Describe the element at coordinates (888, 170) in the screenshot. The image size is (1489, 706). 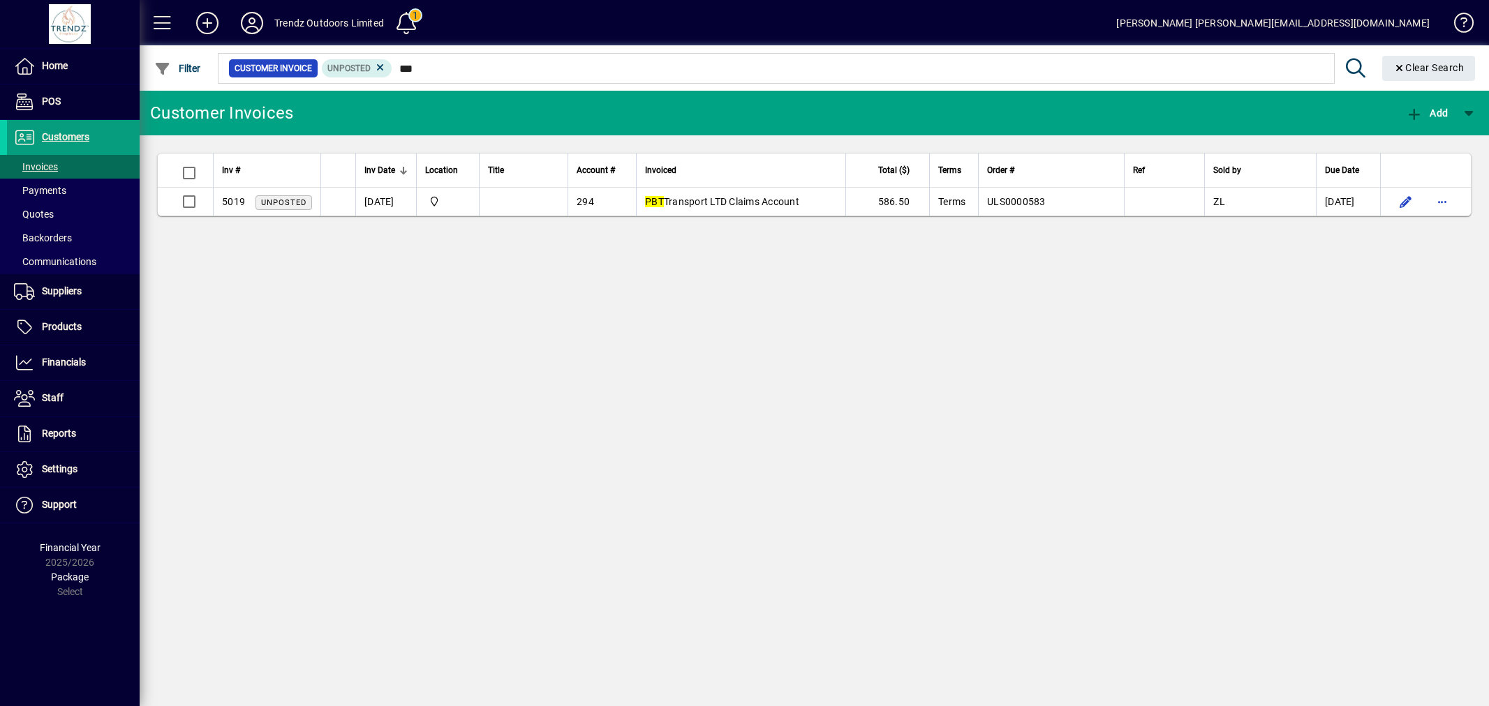
I see `div: Total ($)` at that location.